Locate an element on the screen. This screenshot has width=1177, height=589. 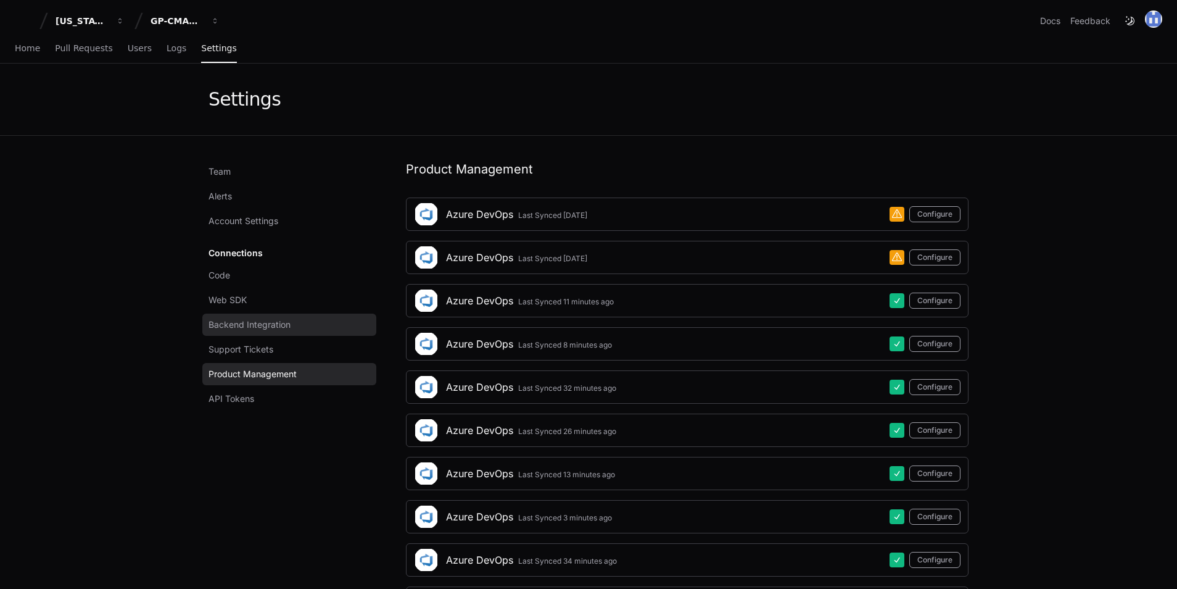
div: Last Synced 34 minutes ago is located at coordinates (568, 561).